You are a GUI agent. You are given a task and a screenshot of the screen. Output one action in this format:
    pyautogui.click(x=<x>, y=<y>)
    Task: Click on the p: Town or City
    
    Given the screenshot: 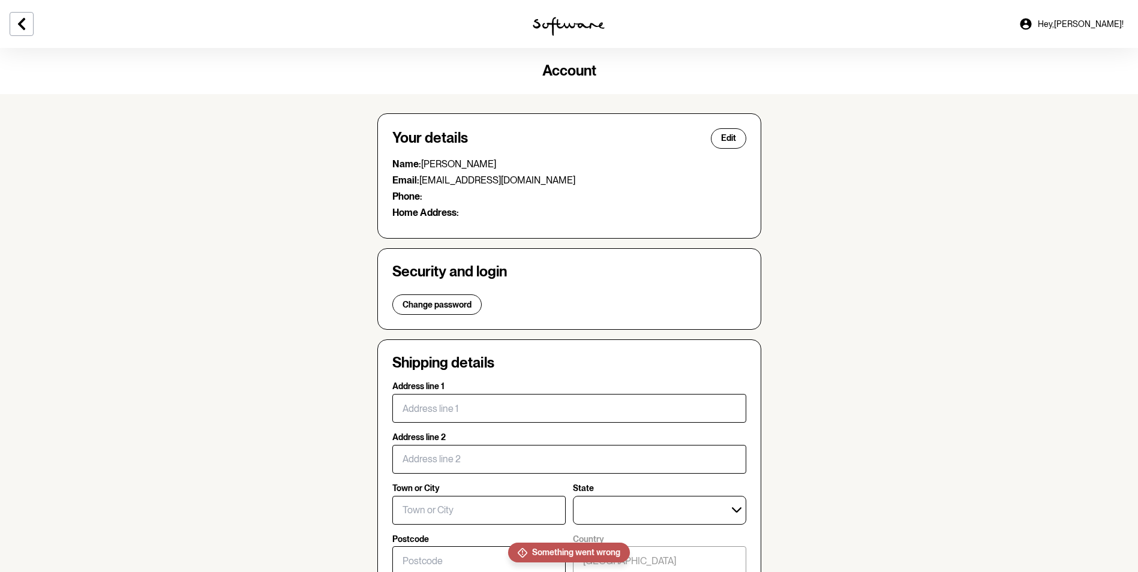 What is the action you would take?
    pyautogui.click(x=416, y=488)
    